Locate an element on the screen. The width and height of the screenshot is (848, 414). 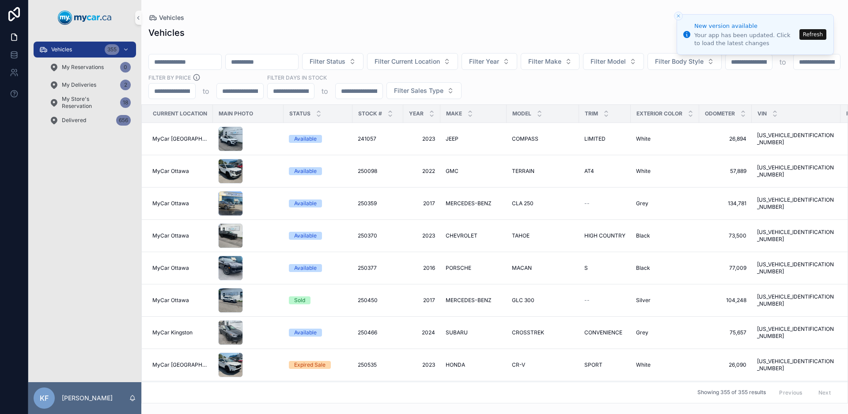
span: Grey is located at coordinates (643, 203).